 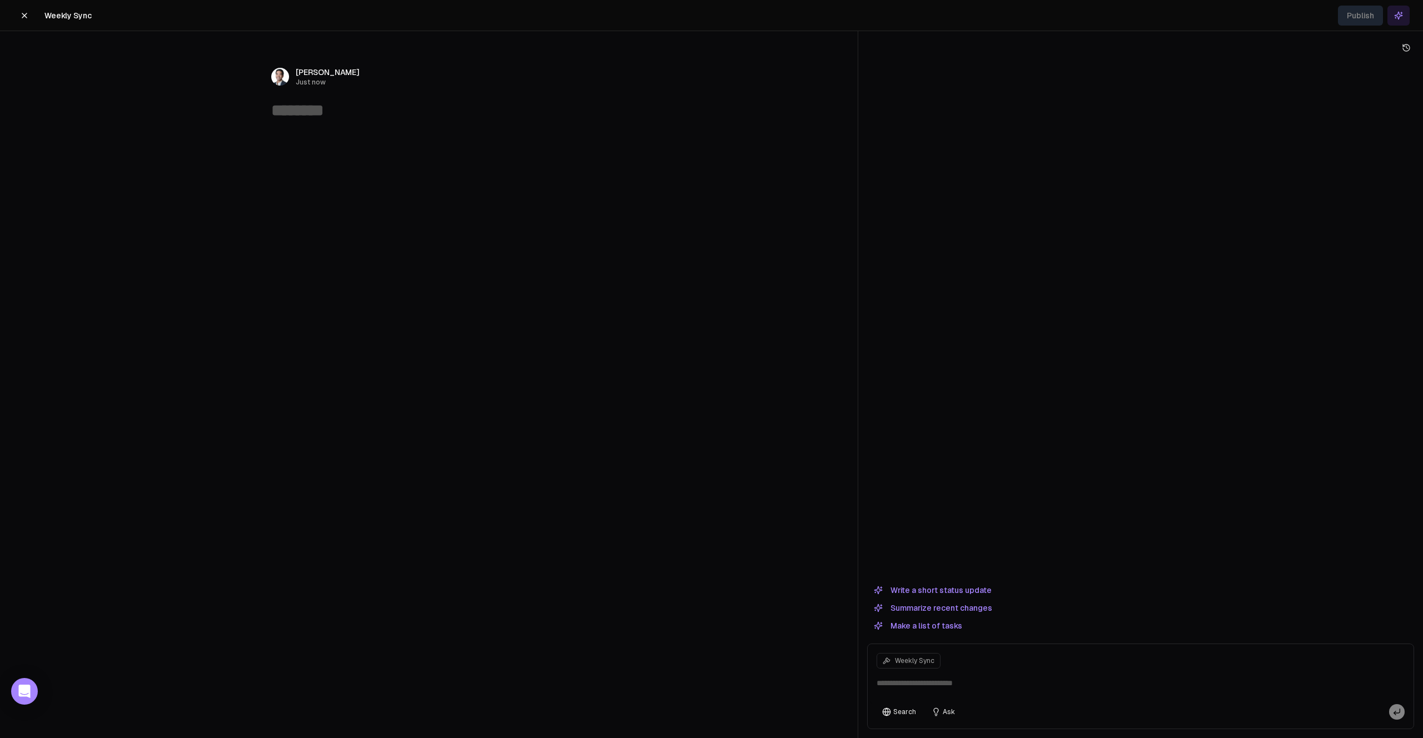 I want to click on button: Ask, so click(x=943, y=712).